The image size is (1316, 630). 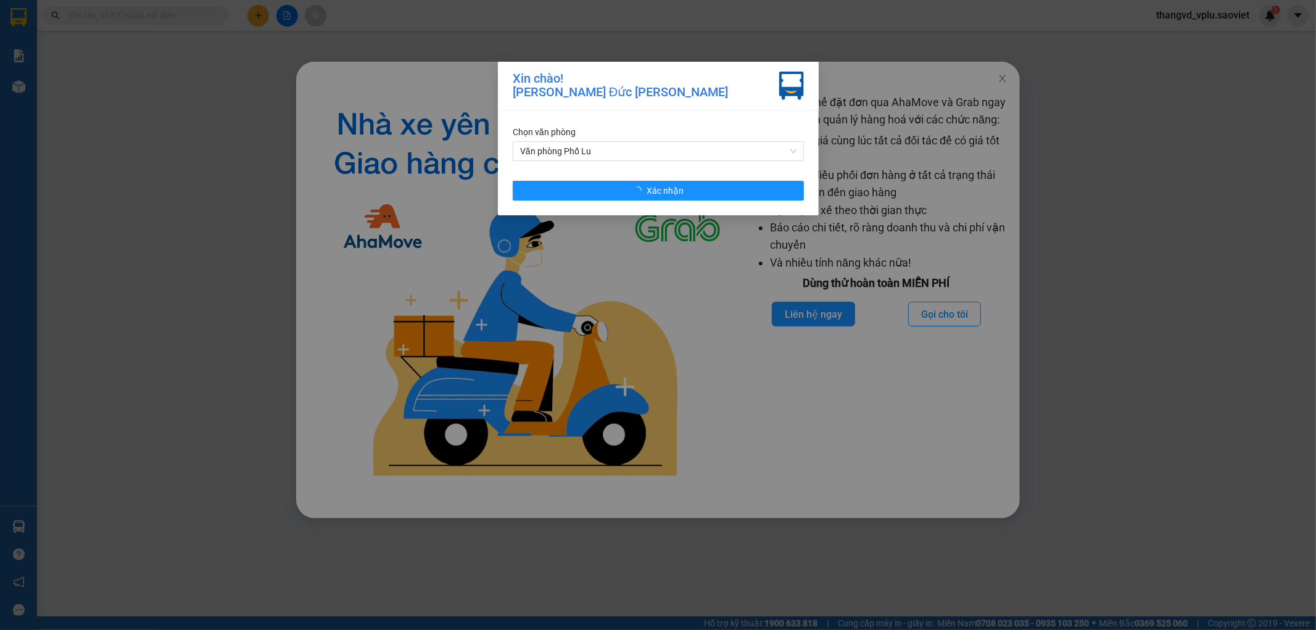 What do you see at coordinates (665, 191) in the screenshot?
I see `span: Xác nhận` at bounding box center [665, 191].